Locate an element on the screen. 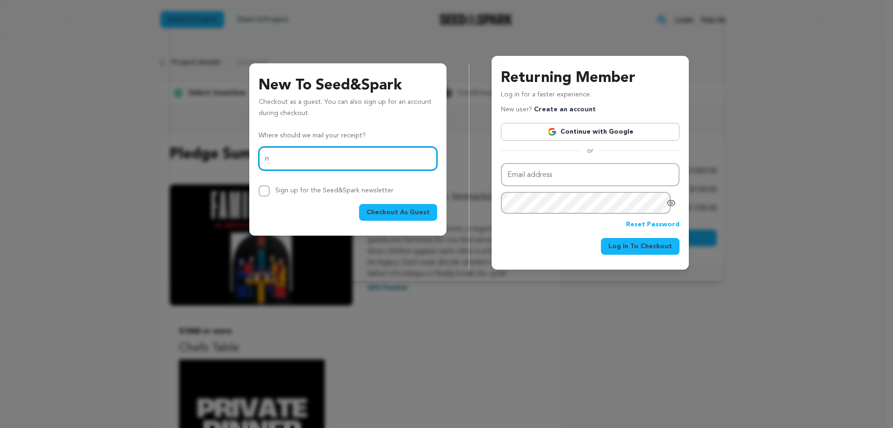 The image size is (893, 428). p: Log in for a faster experience. is located at coordinates (590, 97).